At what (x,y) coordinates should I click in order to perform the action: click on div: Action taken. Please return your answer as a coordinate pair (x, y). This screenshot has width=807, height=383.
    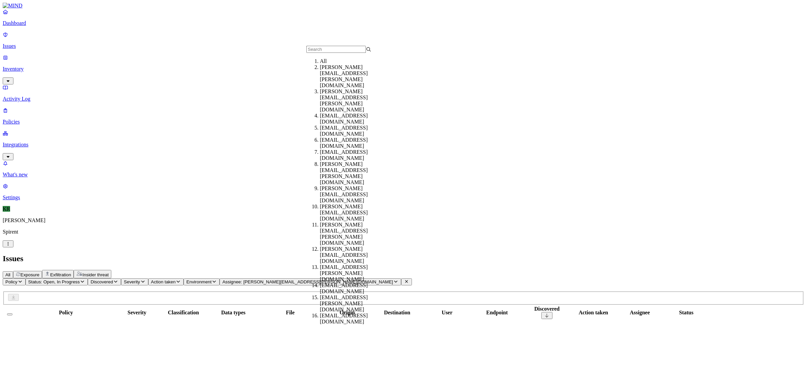
    Looking at the image, I should click on (594, 312).